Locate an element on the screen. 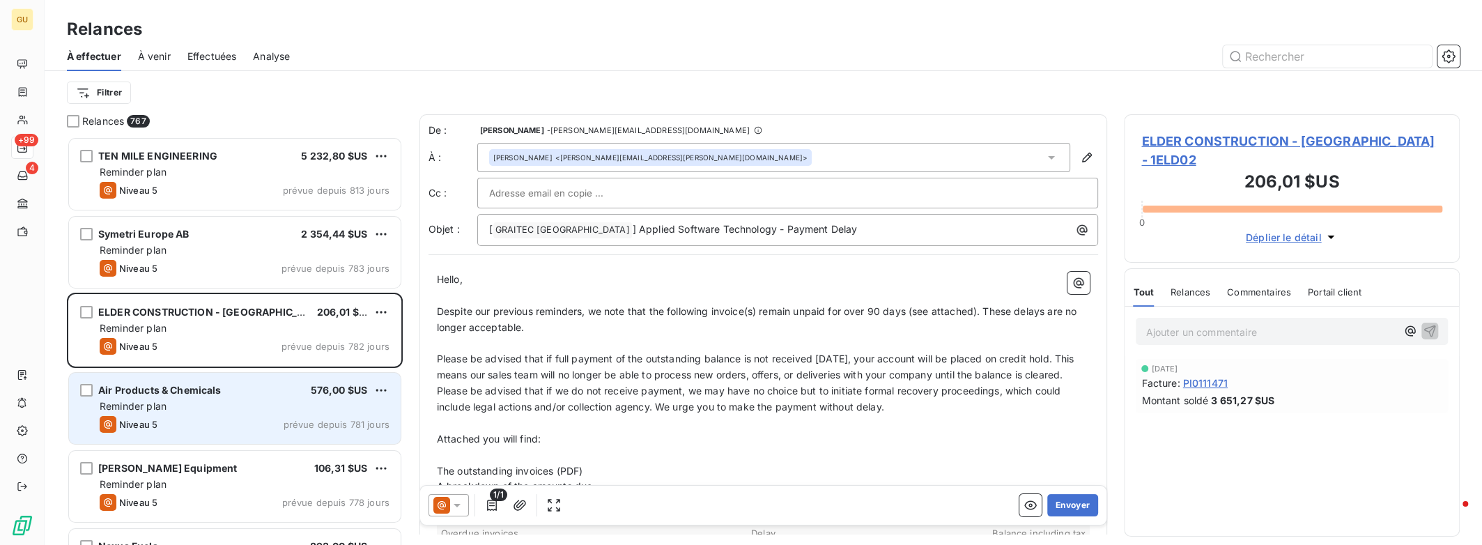  span: 767 is located at coordinates (138, 121).